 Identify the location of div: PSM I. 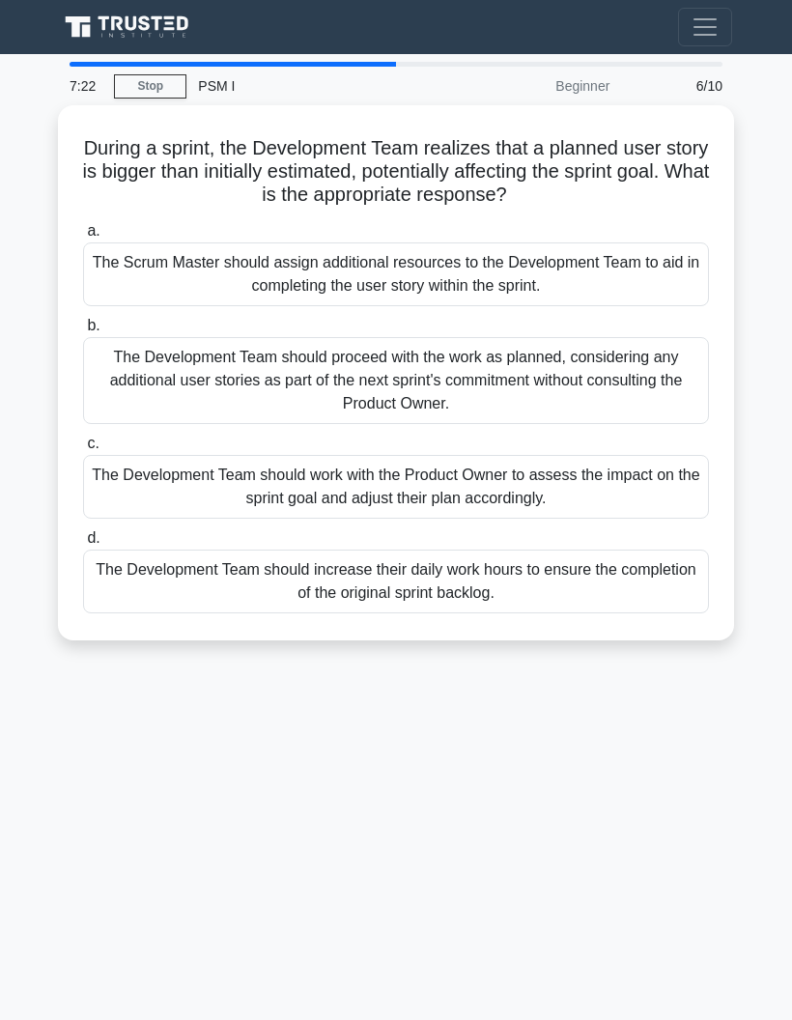
(319, 86).